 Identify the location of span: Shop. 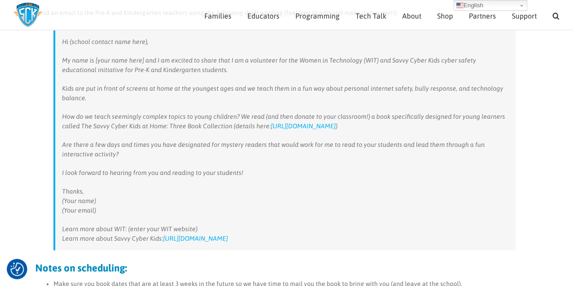
(445, 16).